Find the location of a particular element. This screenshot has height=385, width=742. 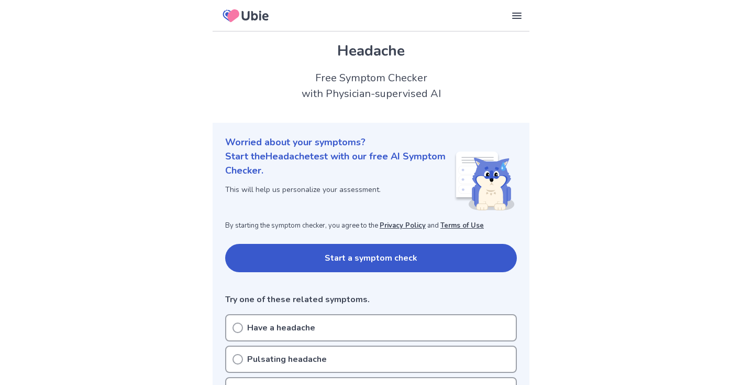

p: Try one of these related symptoms. is located at coordinates (371, 299).